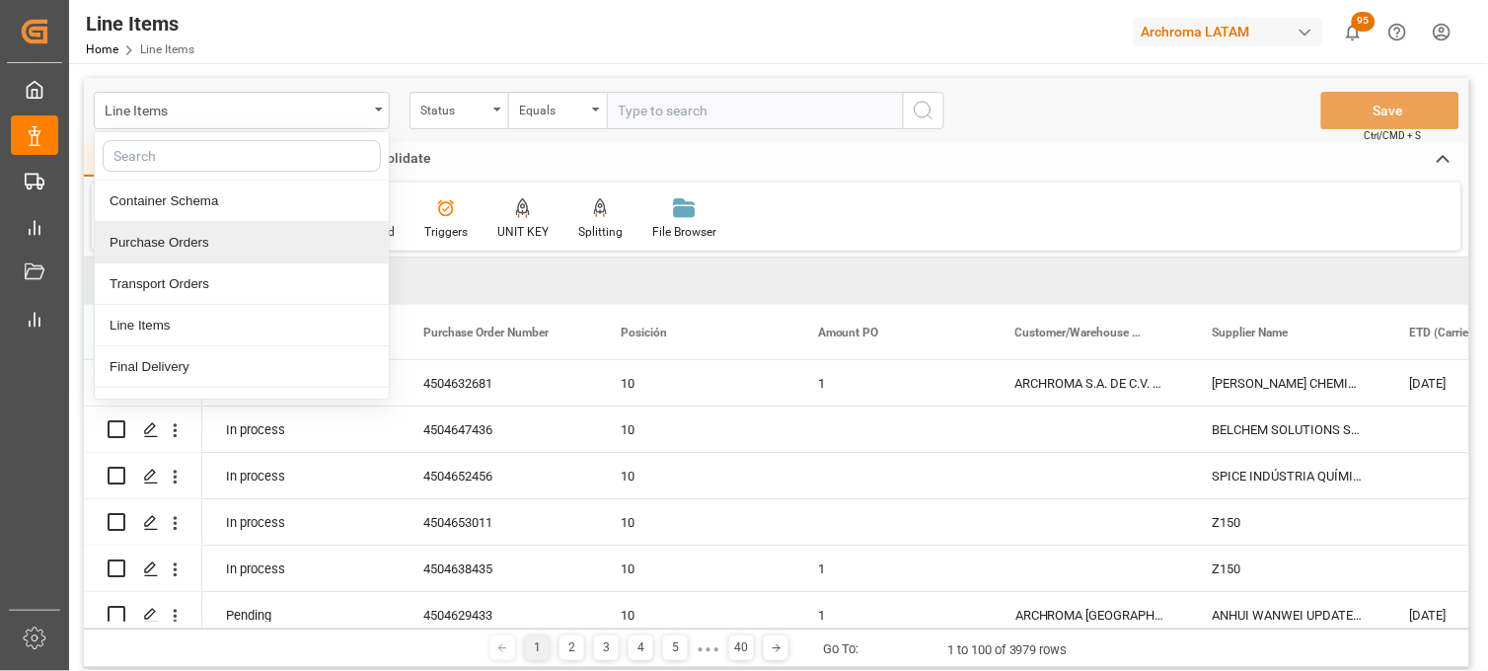  What do you see at coordinates (498, 476) in the screenshot?
I see `div: 4504652456` at bounding box center [498, 476].